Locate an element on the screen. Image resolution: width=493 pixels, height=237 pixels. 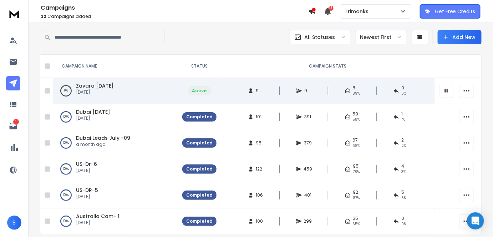
span: Dubai Leads July -09 is located at coordinates (103, 138).